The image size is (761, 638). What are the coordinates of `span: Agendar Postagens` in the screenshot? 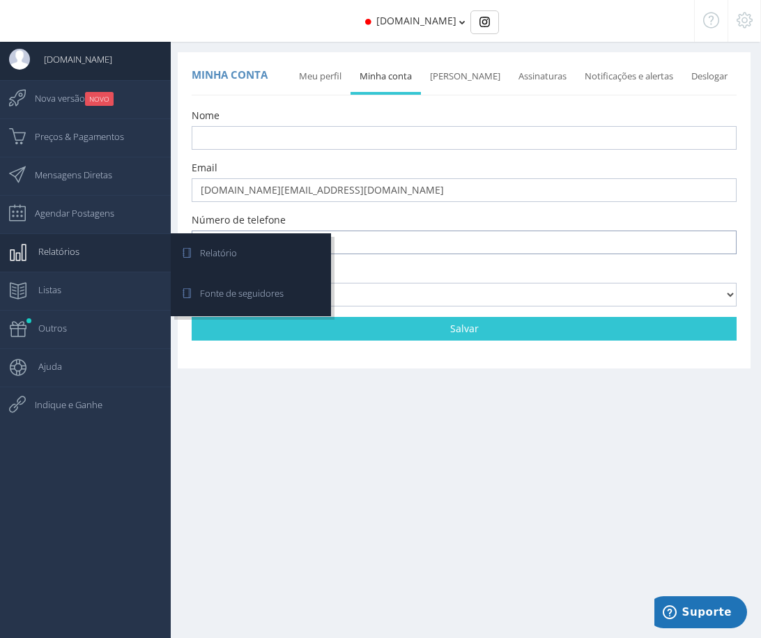 It's located at (68, 213).